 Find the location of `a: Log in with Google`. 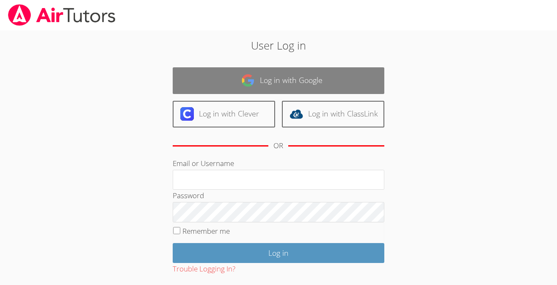

a: Log in with Google is located at coordinates (279, 80).